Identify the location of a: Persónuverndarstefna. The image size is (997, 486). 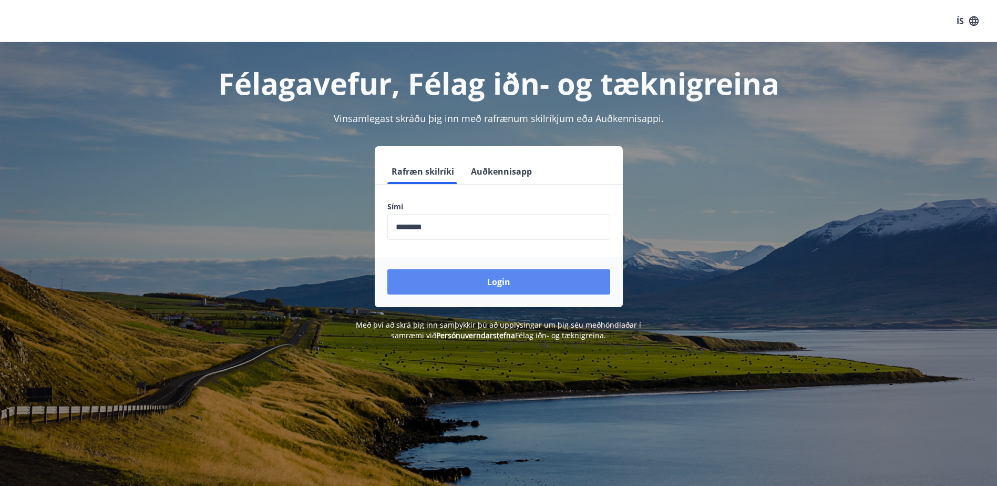
(476, 335).